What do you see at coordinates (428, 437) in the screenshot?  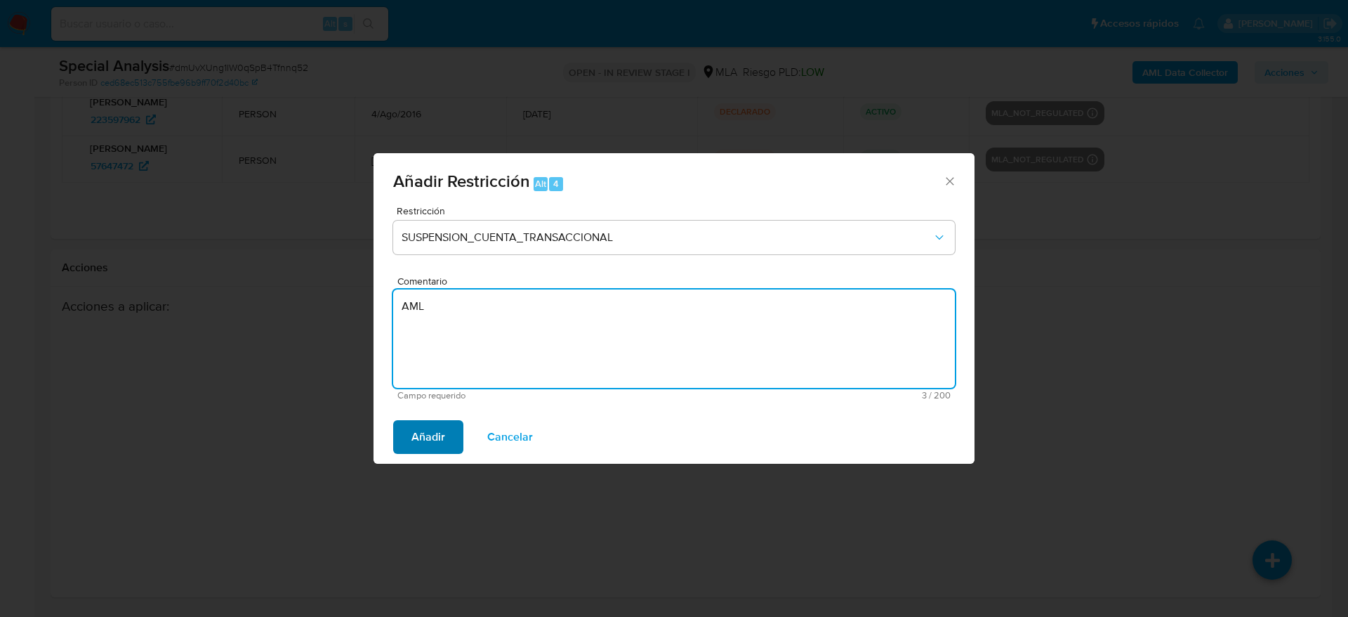 I see `button: Añadir` at bounding box center [428, 437].